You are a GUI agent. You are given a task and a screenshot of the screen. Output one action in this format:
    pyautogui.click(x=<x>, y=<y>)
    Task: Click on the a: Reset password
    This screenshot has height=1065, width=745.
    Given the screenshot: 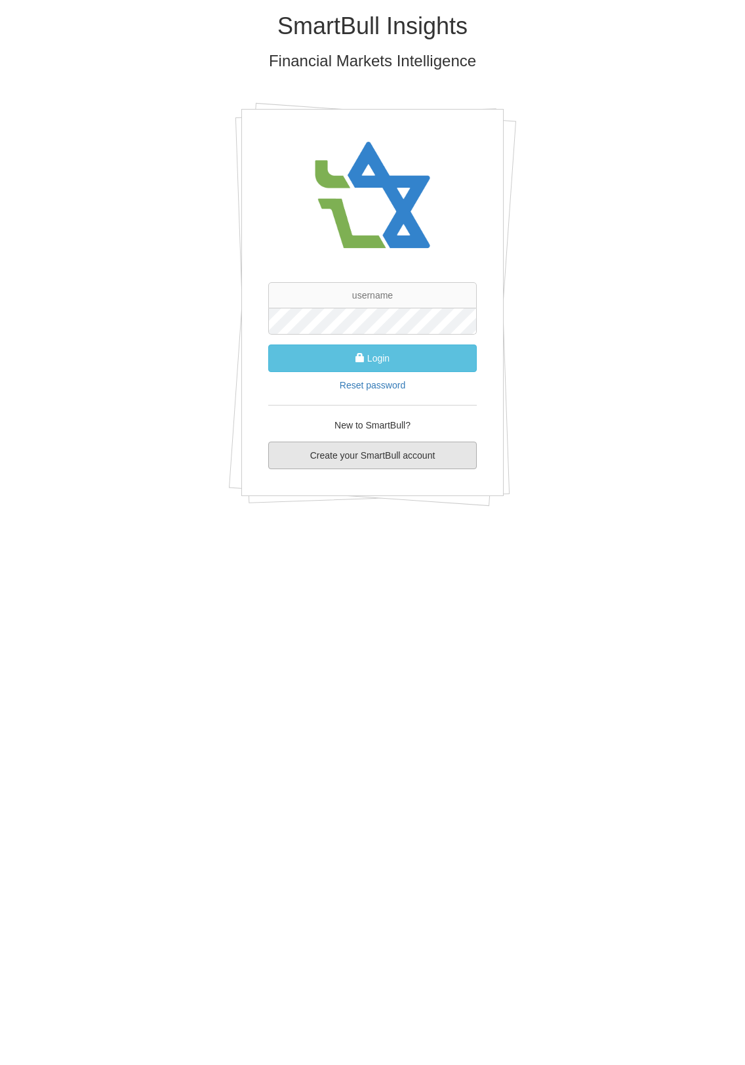 What is the action you would take?
    pyautogui.click(x=373, y=385)
    